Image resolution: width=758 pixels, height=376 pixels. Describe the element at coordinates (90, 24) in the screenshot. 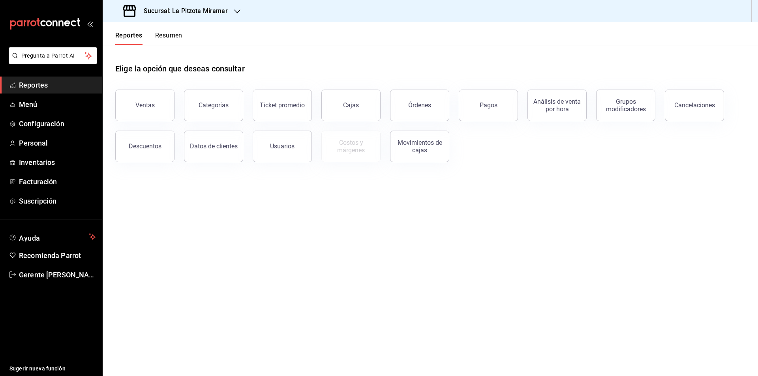

I see `button: open_drawer_menu` at that location.